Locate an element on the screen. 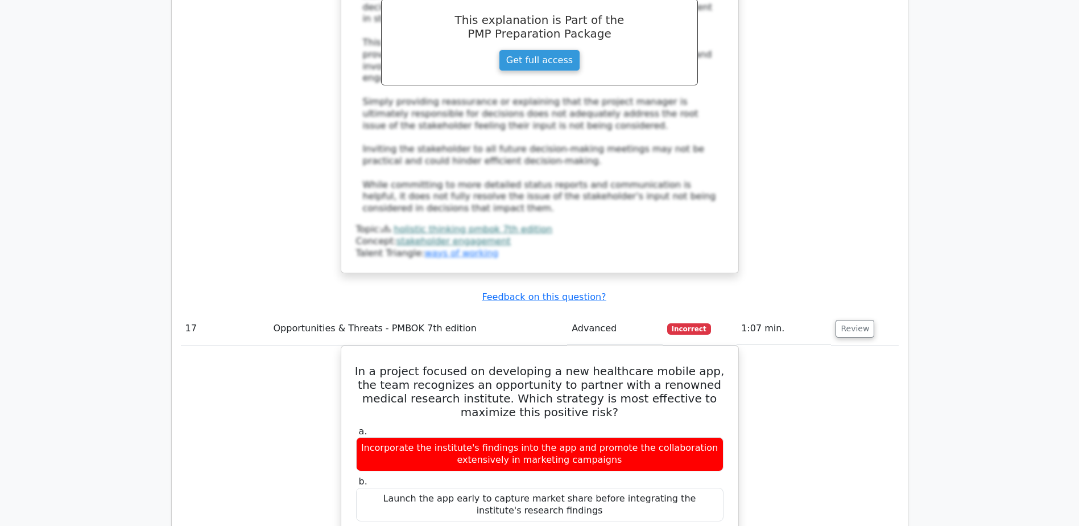  a: ways of working is located at coordinates (461, 253).